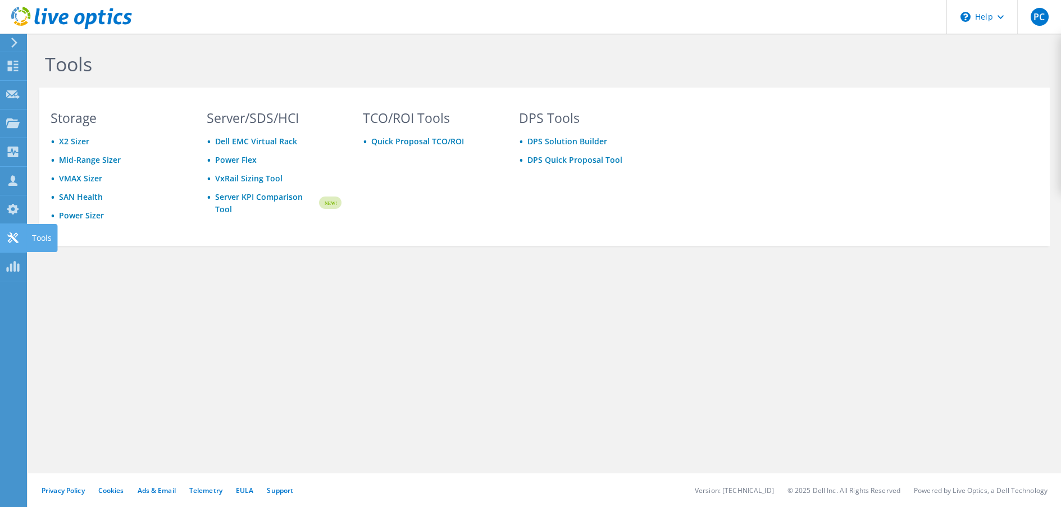 Image resolution: width=1061 pixels, height=507 pixels. I want to click on a: Power Sizer, so click(81, 215).